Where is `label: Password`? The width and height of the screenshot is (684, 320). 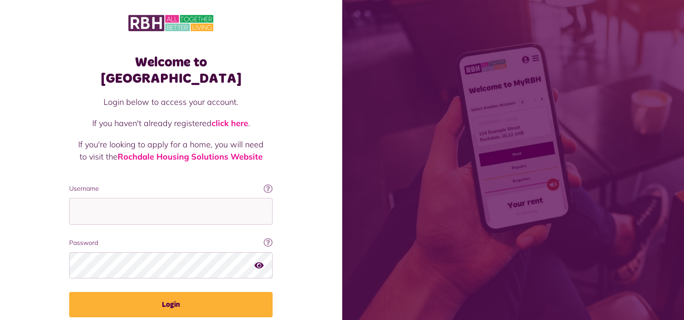 label: Password is located at coordinates (171, 243).